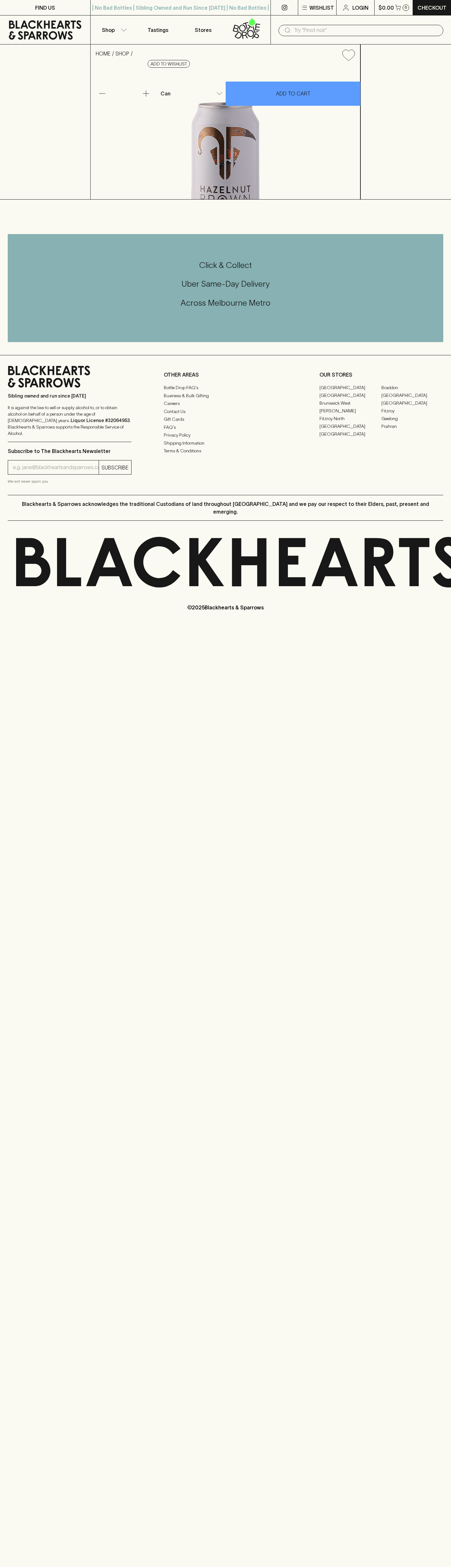 The width and height of the screenshot is (451, 1567). What do you see at coordinates (412, 426) in the screenshot?
I see `a: Prahran` at bounding box center [412, 426].